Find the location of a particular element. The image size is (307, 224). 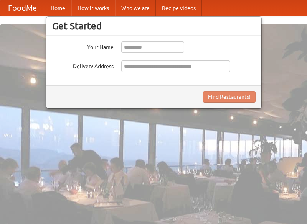

label: Delivery Address is located at coordinates (83, 65).